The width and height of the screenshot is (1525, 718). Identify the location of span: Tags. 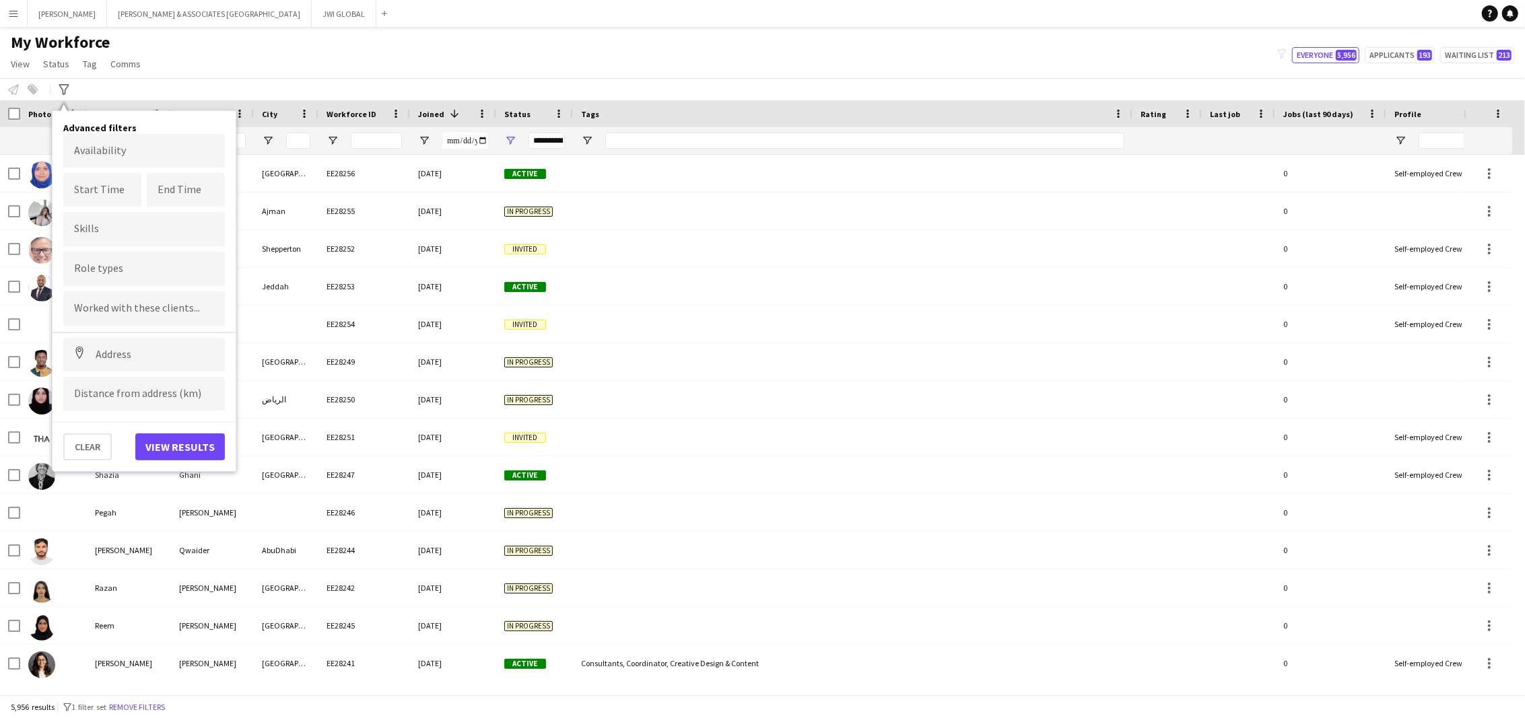
(590, 114).